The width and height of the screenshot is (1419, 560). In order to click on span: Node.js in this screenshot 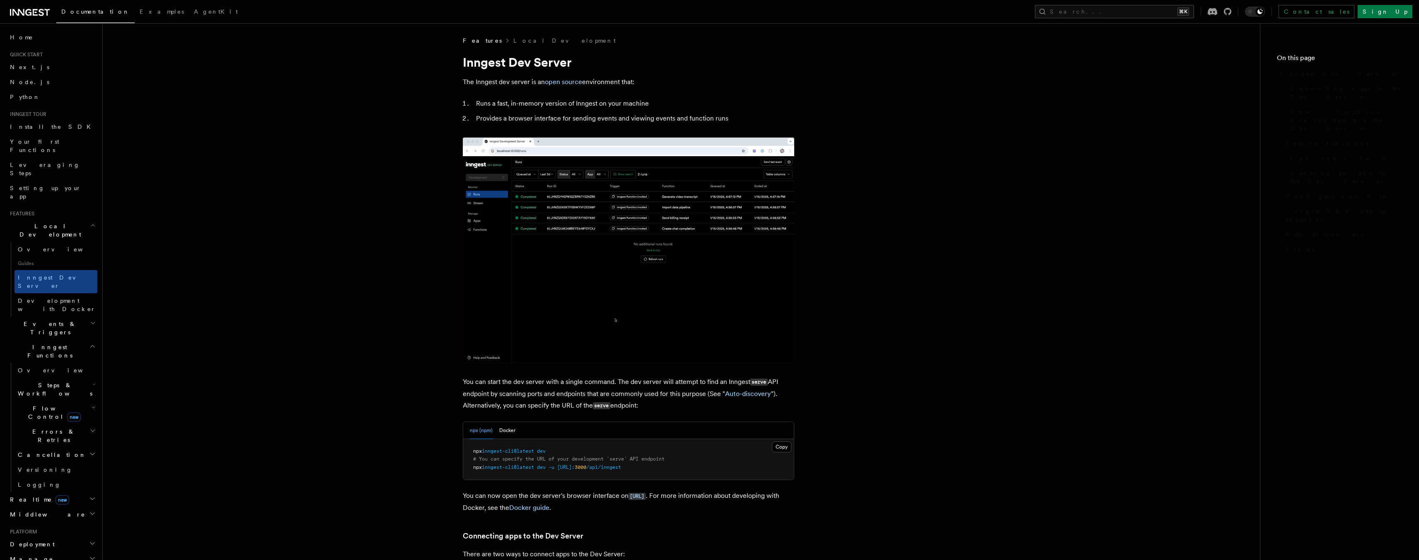, I will do `click(29, 82)`.